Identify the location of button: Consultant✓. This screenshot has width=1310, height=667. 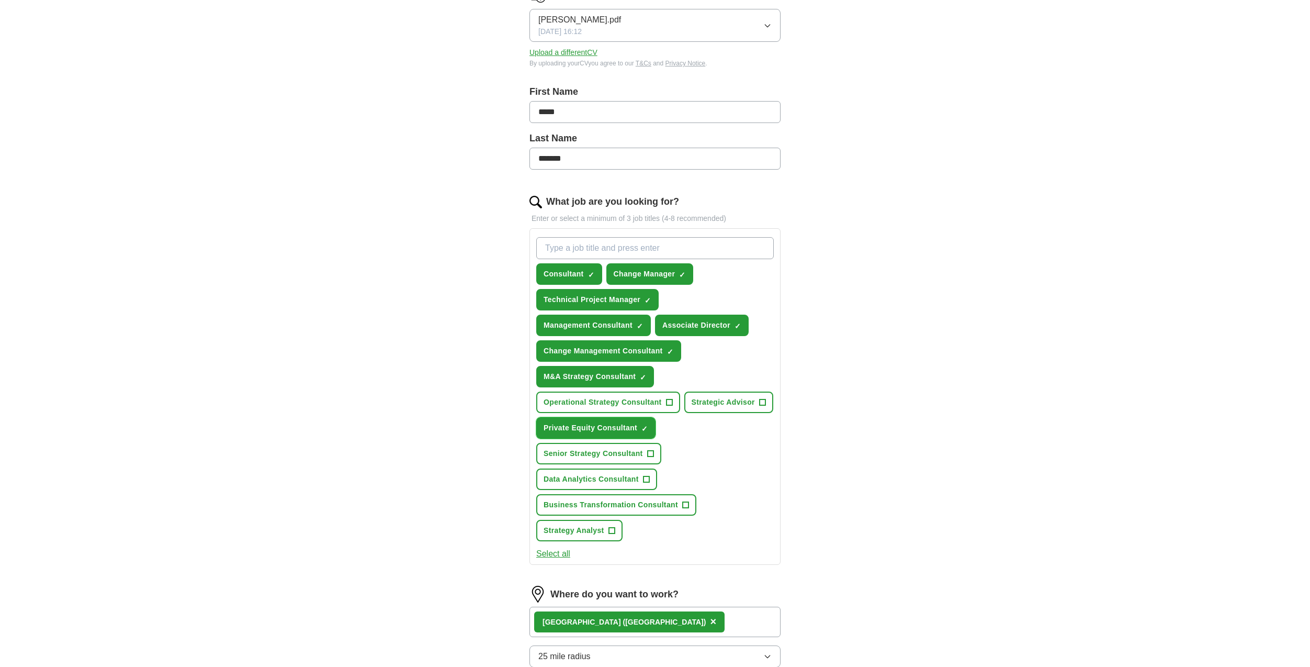
(569, 274).